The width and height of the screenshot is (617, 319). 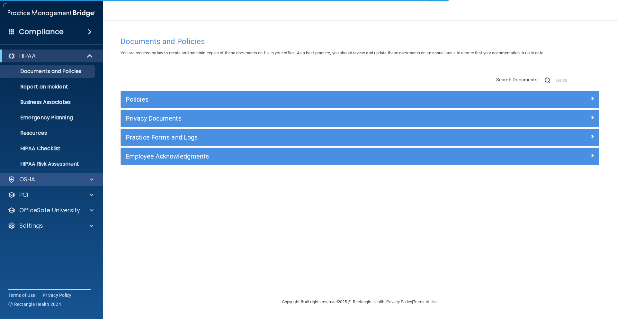 I want to click on input: Search, so click(x=577, y=80).